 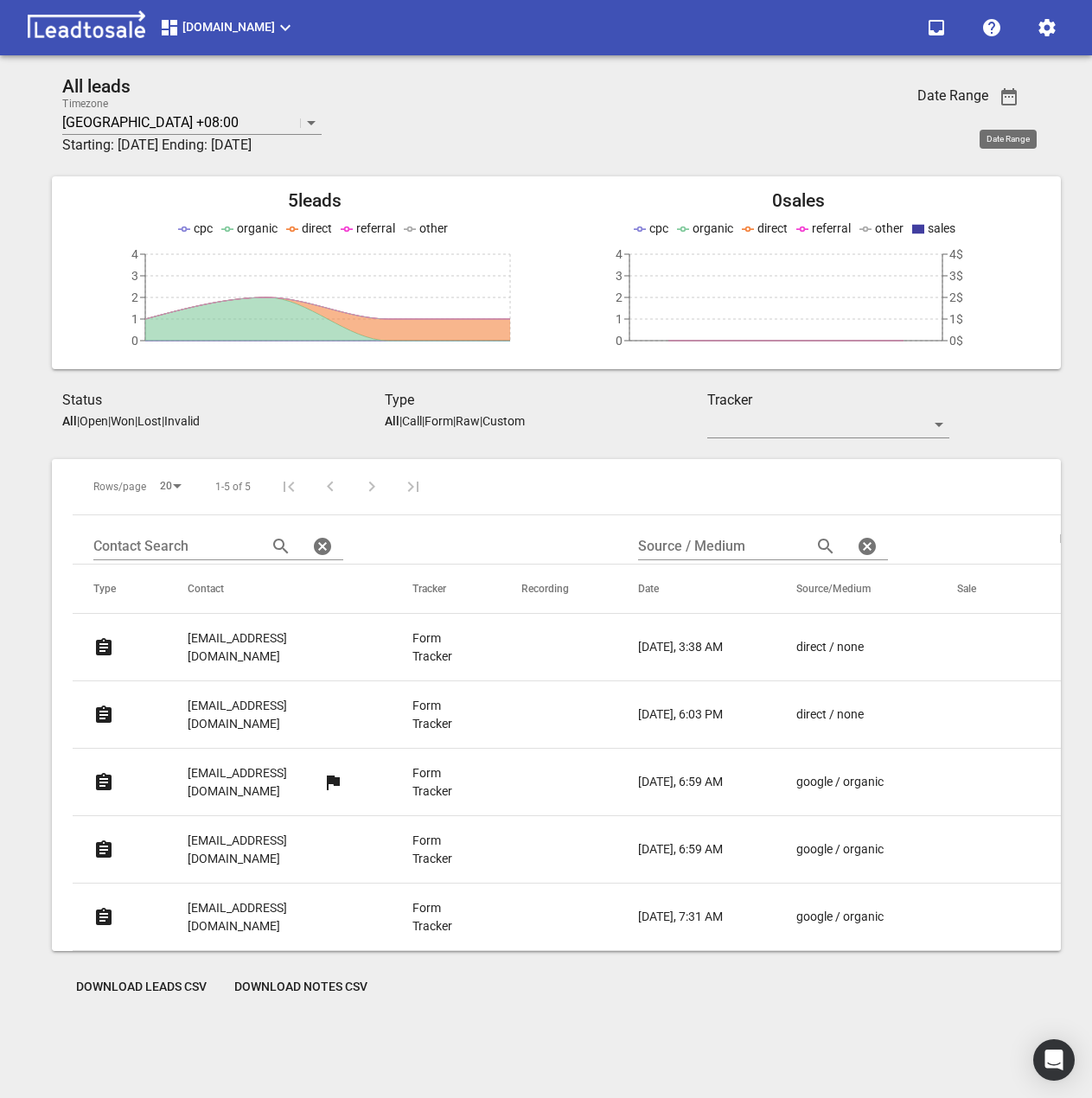 What do you see at coordinates (87, 28) in the screenshot?
I see `img: logo` at bounding box center [87, 28].